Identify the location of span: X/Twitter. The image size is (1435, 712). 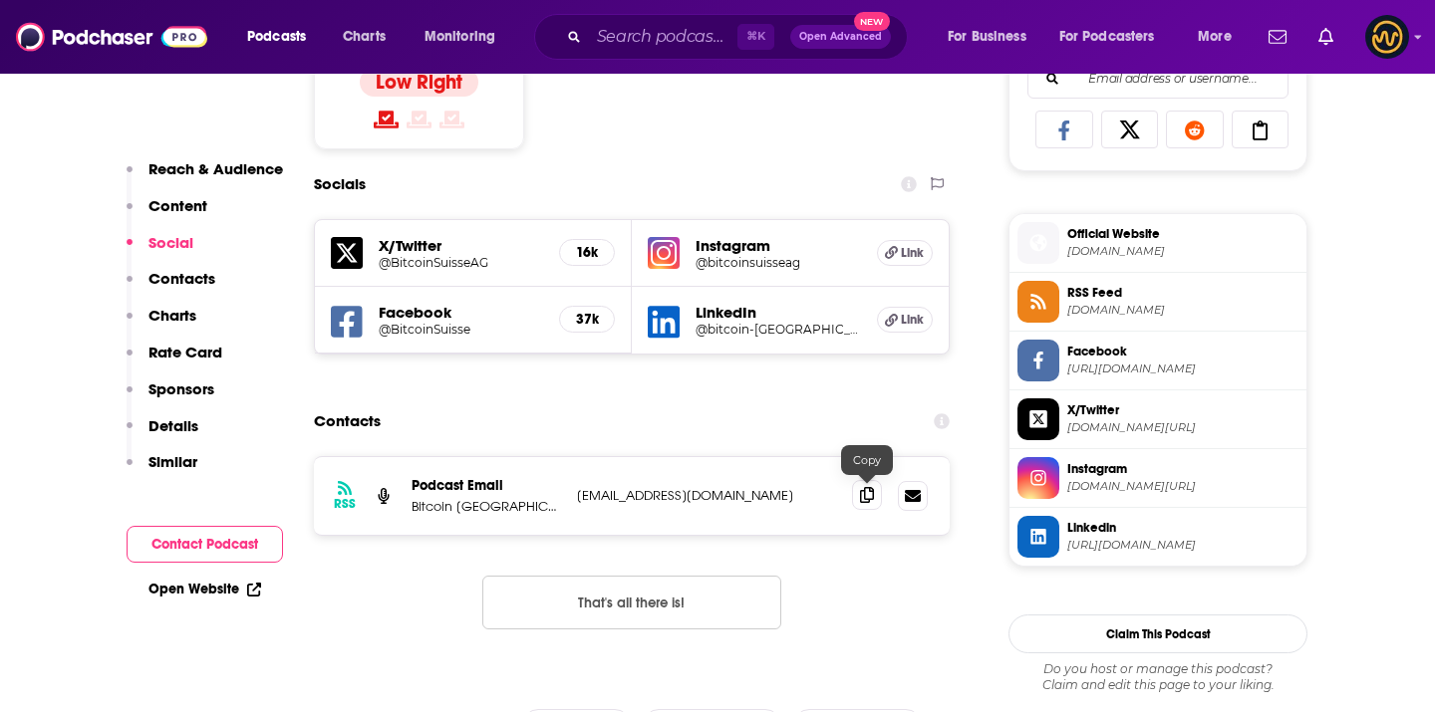
(1183, 410).